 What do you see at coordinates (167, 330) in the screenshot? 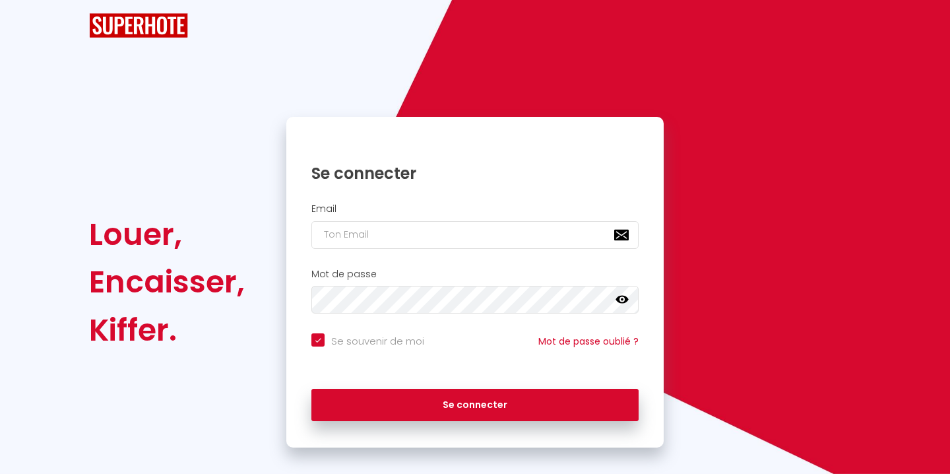
I see `div: Kiffer.` at bounding box center [167, 330].